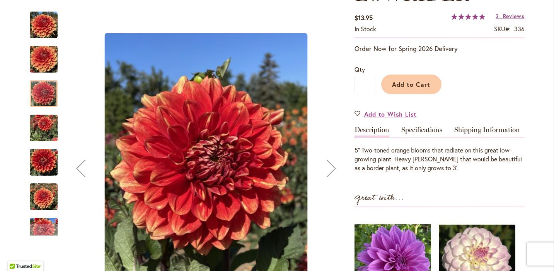  I want to click on span: Add to Cart, so click(411, 84).